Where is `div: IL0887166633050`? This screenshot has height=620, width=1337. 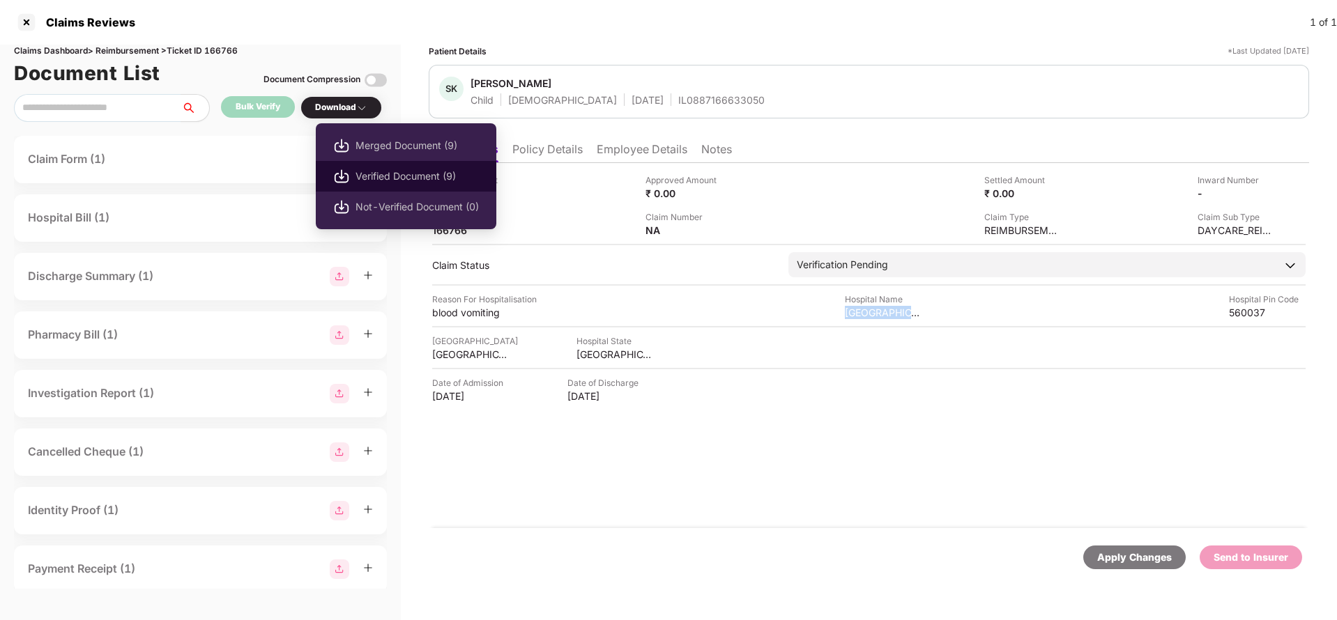
div: IL0887166633050 is located at coordinates (721, 100).